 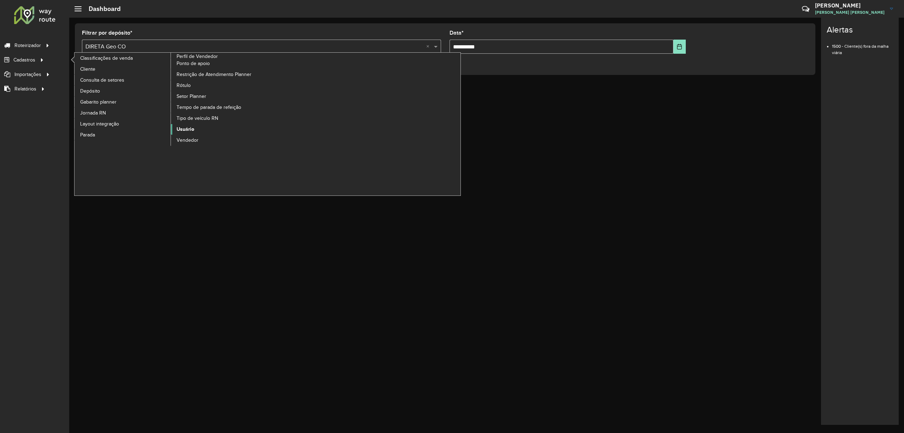 What do you see at coordinates (214, 74) in the screenshot?
I see `span: Restrição de Atendimento Planner` at bounding box center [214, 74].